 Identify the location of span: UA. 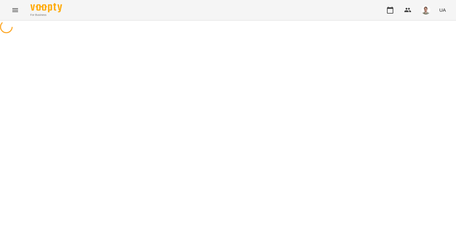
(442, 10).